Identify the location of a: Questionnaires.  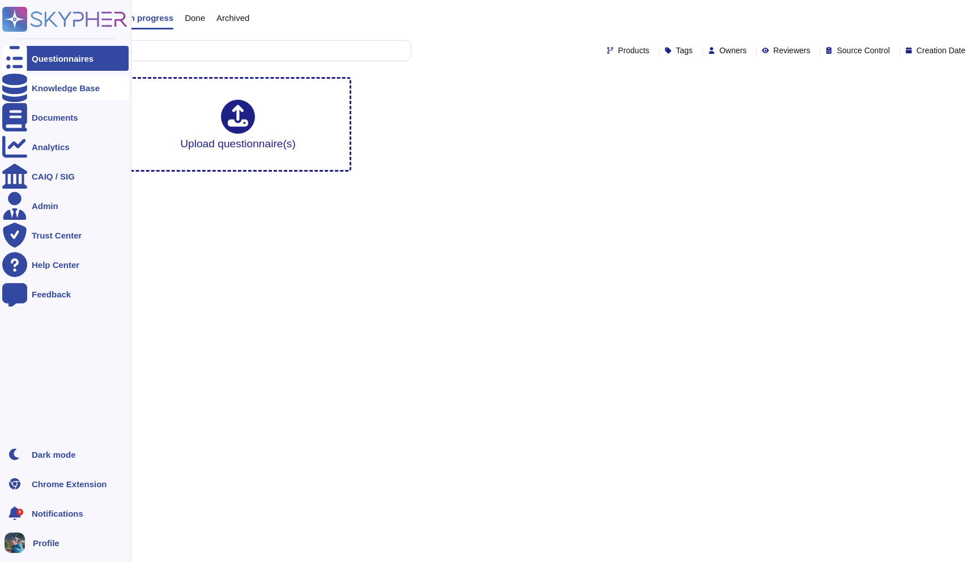
(65, 58).